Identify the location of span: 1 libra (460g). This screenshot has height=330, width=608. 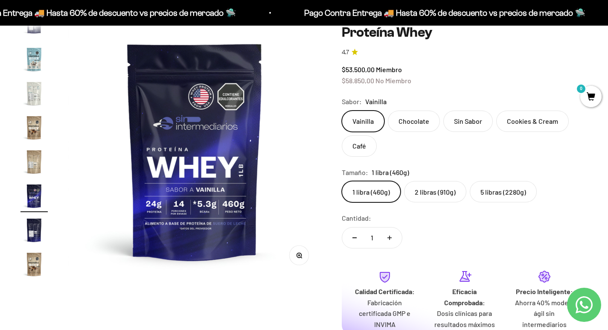
(390, 172).